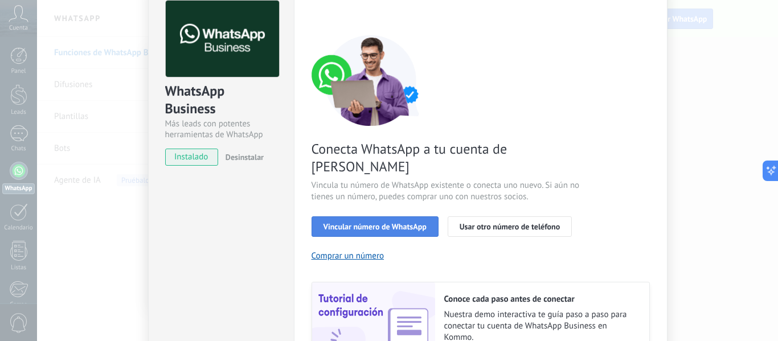 The image size is (778, 341). I want to click on span: Vincular número de WhatsApp, so click(375, 227).